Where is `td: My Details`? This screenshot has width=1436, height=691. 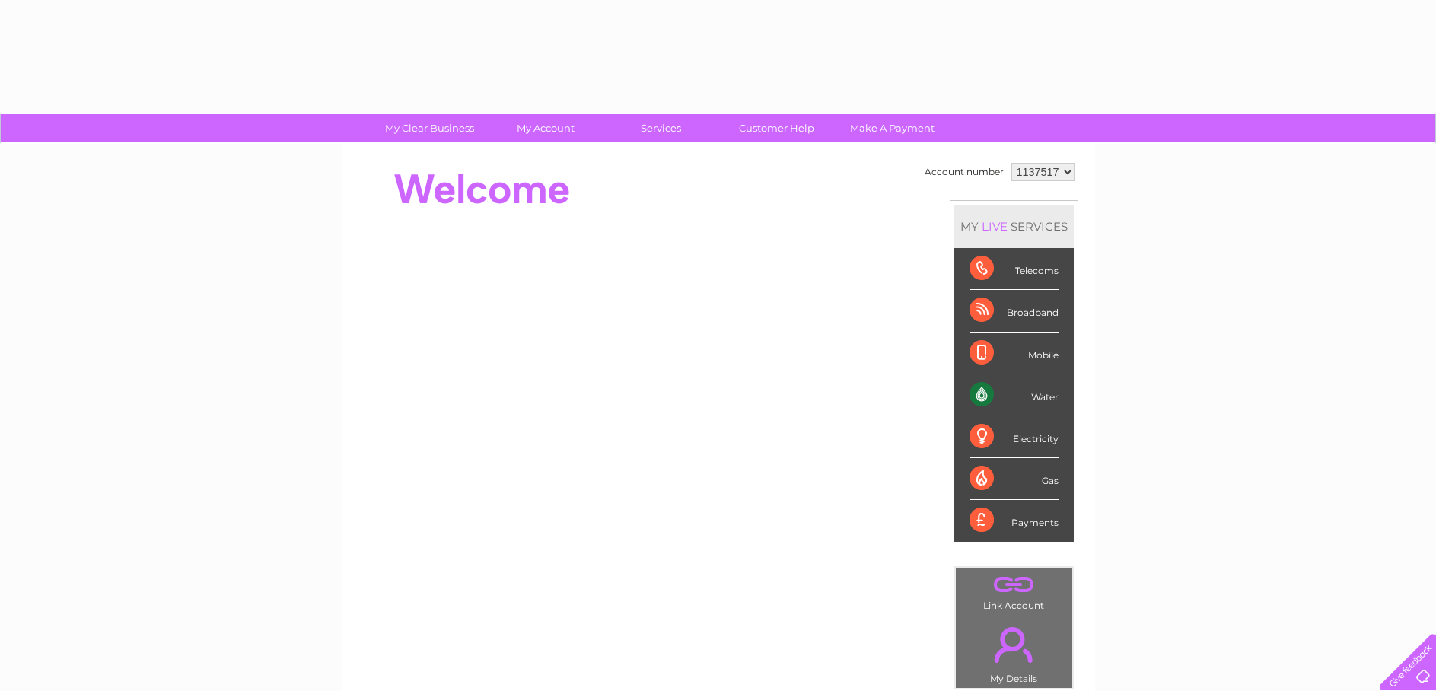
td: My Details is located at coordinates (1014, 652).